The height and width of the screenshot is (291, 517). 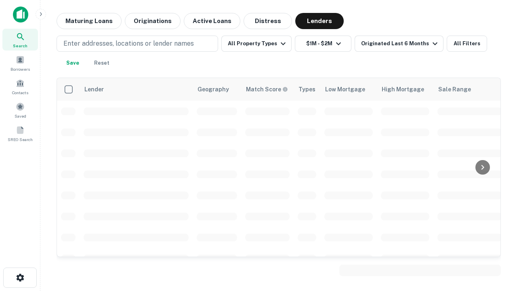 What do you see at coordinates (267, 89) in the screenshot?
I see `th: Capitalize uses an advanced AI algorithm to match your search with the best lender. The match sco...` at bounding box center [267, 89].